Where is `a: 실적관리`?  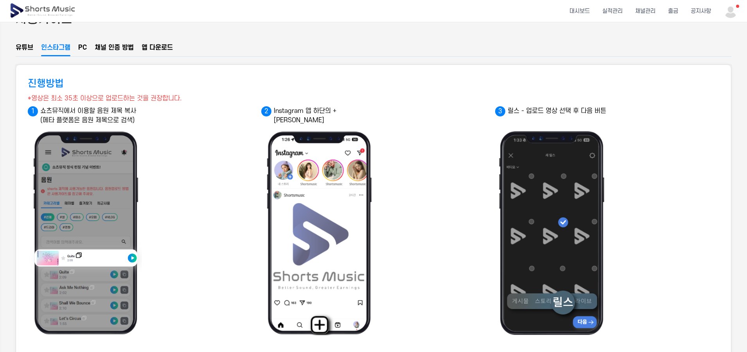 a: 실적관리 is located at coordinates (612, 11).